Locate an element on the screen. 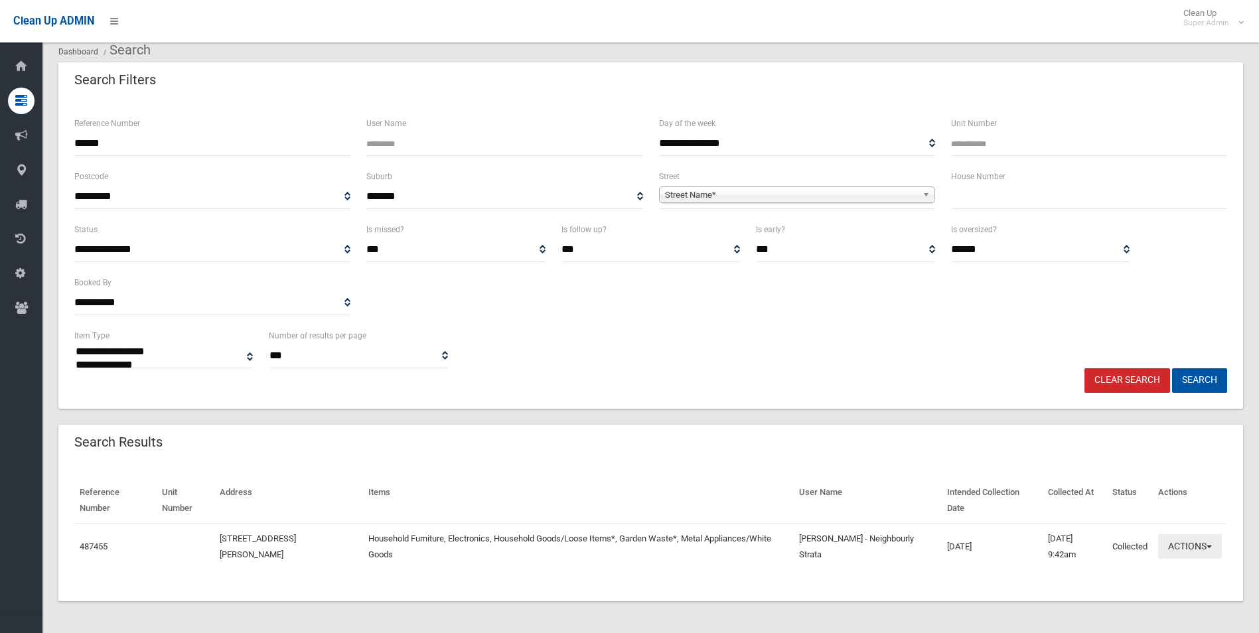 This screenshot has height=633, width=1259. small: Super Admin is located at coordinates (1205, 23).